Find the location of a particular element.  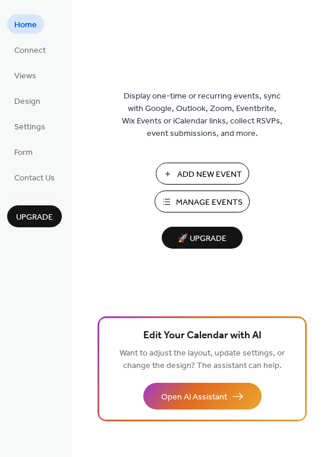

button: Add New Event is located at coordinates (202, 173).